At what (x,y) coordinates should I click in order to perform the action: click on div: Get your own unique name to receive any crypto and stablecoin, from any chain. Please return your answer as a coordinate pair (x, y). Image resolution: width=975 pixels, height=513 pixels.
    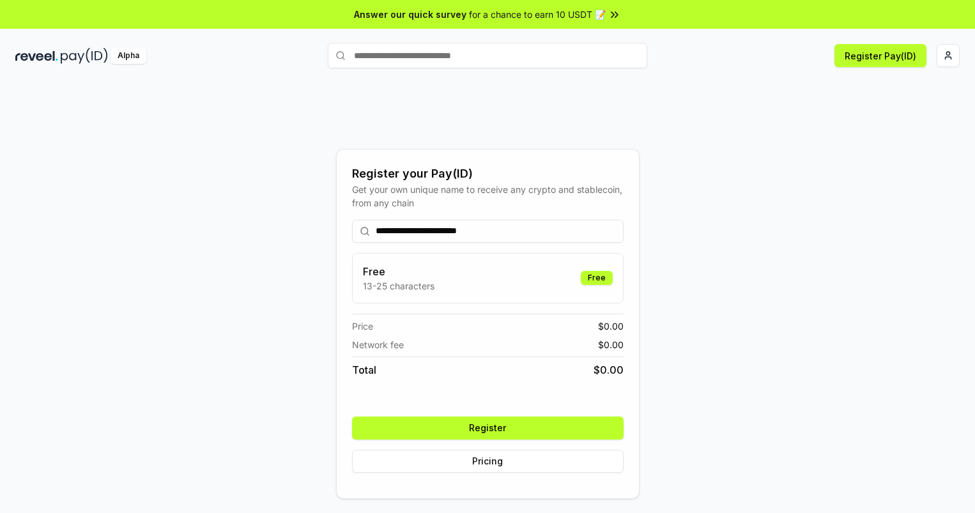
    Looking at the image, I should click on (488, 196).